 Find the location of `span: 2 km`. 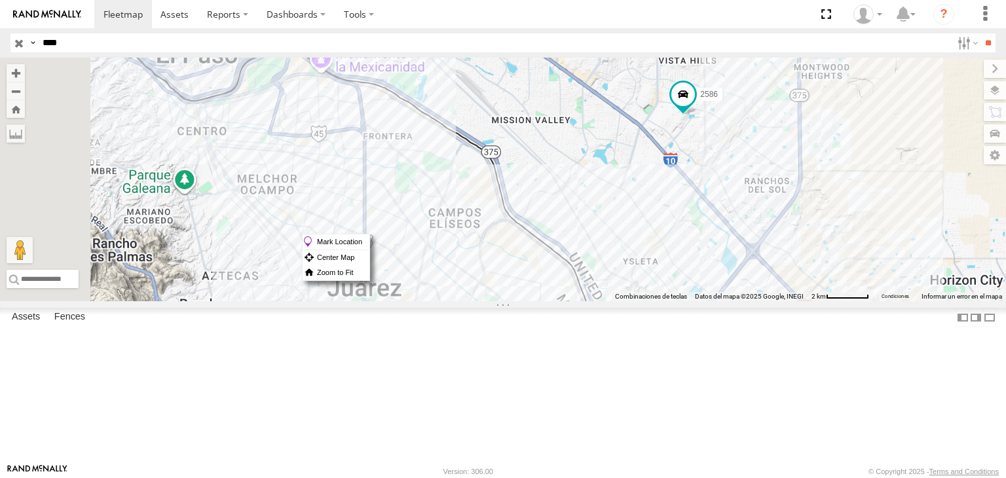

span: 2 km is located at coordinates (818, 296).